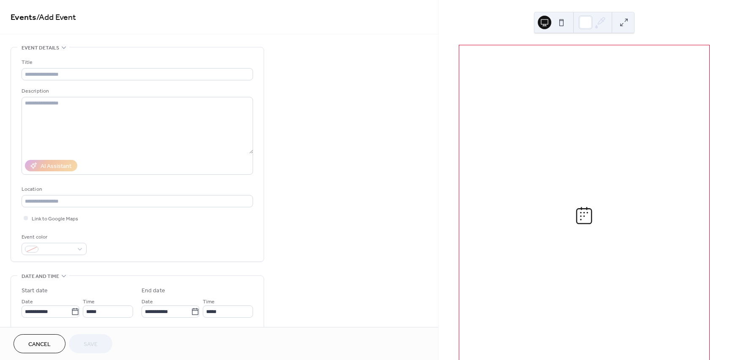 Image resolution: width=730 pixels, height=360 pixels. What do you see at coordinates (136, 189) in the screenshot?
I see `div: Location` at bounding box center [136, 189].